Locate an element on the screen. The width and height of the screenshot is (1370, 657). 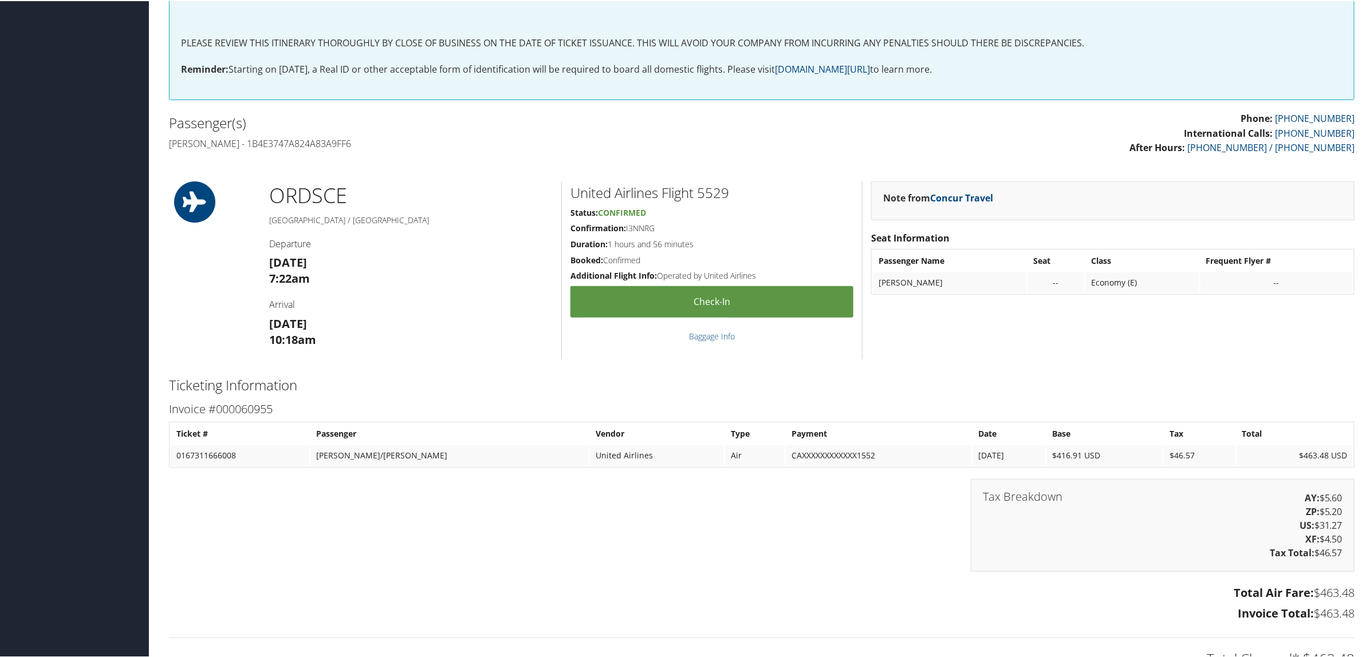
th: Payment is located at coordinates (878, 433).